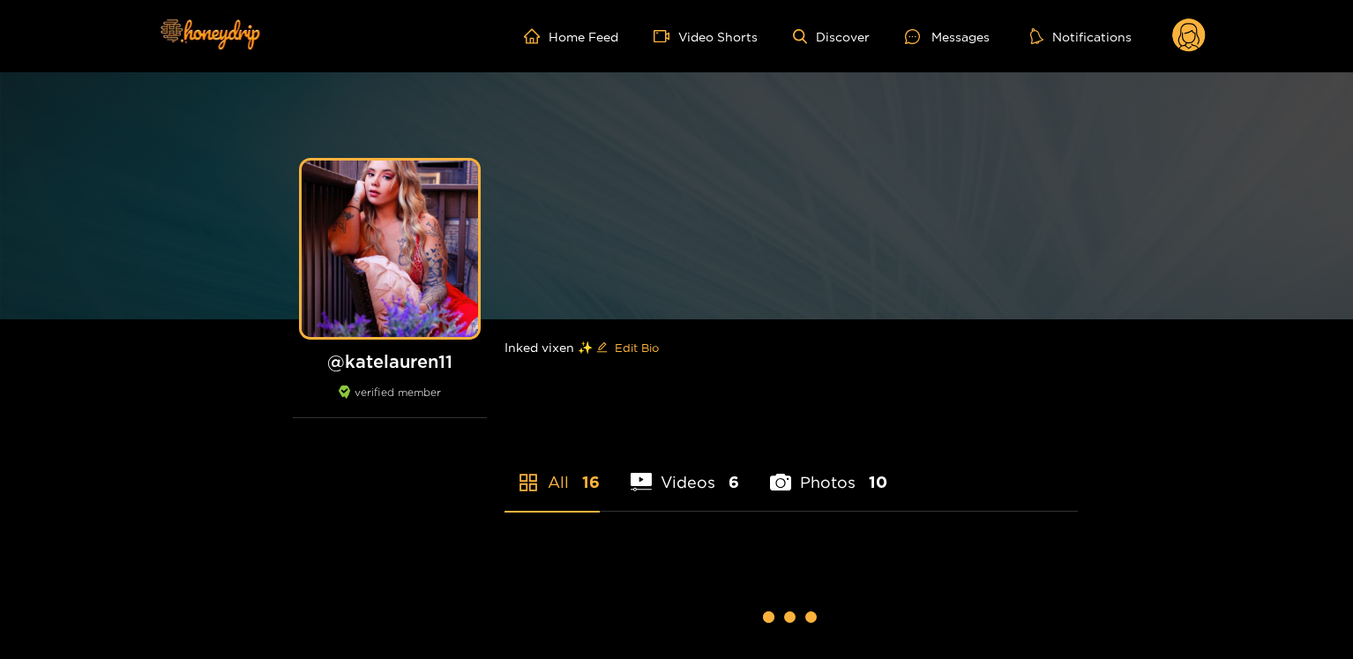  Describe the element at coordinates (552, 471) in the screenshot. I see `li: All` at that location.